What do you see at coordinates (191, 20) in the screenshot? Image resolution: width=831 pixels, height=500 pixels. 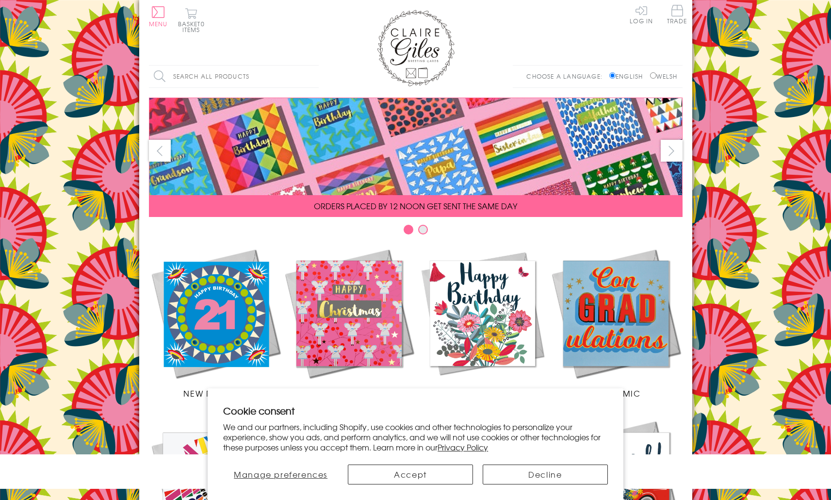 I see `button: Basket0 items` at bounding box center [191, 20].